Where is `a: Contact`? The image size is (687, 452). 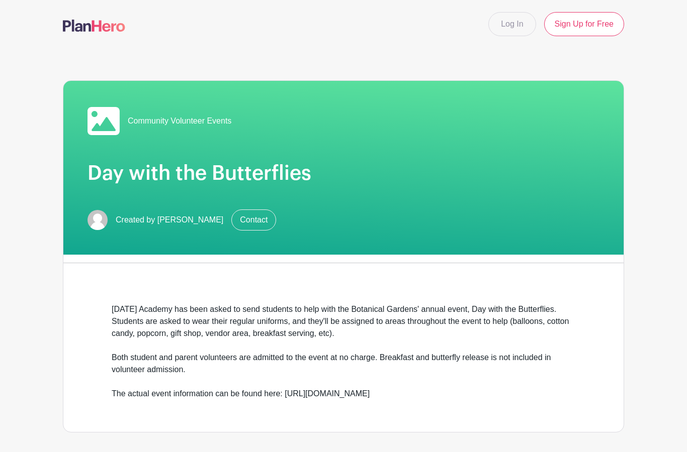 a: Contact is located at coordinates (253, 220).